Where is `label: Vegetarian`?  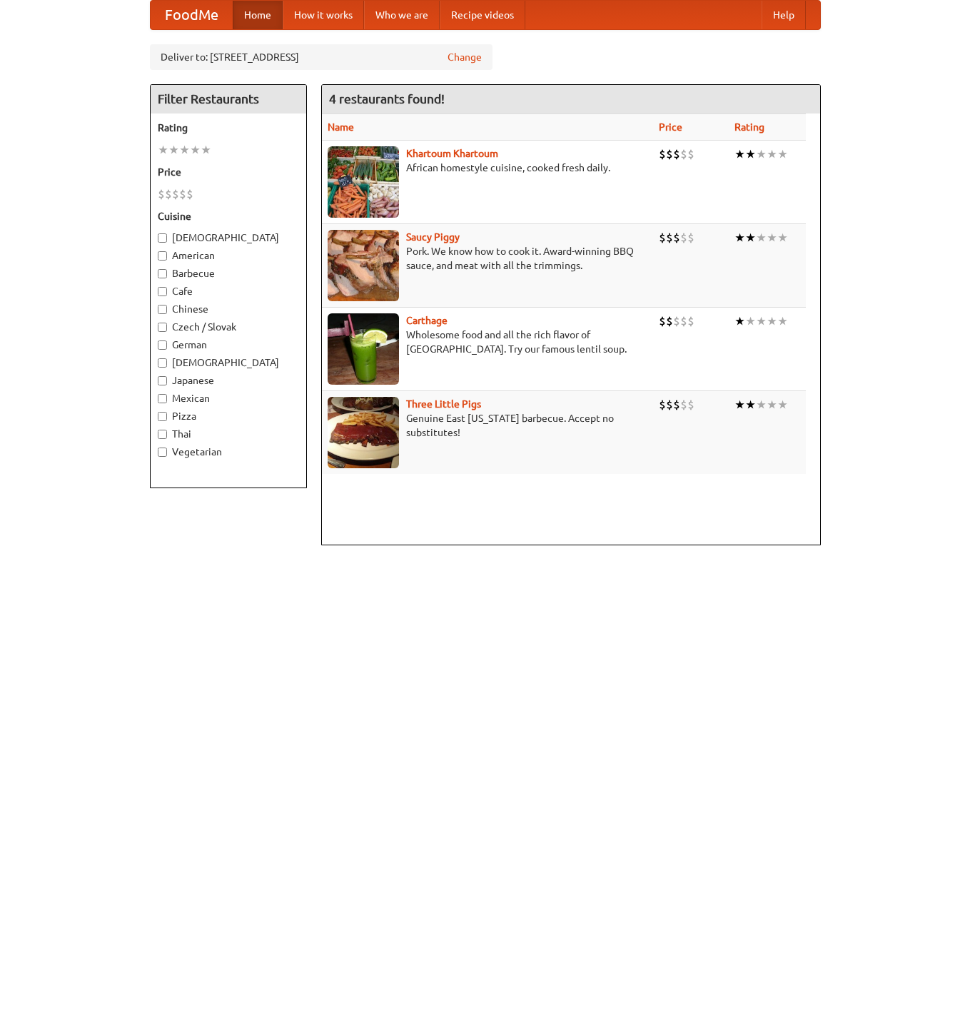 label: Vegetarian is located at coordinates (228, 452).